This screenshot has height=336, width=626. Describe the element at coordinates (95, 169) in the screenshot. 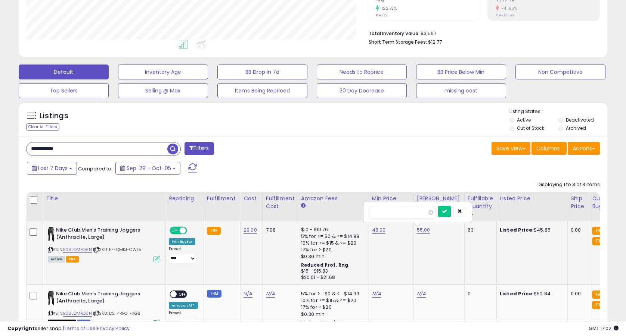

I see `span: Compared to:` at that location.